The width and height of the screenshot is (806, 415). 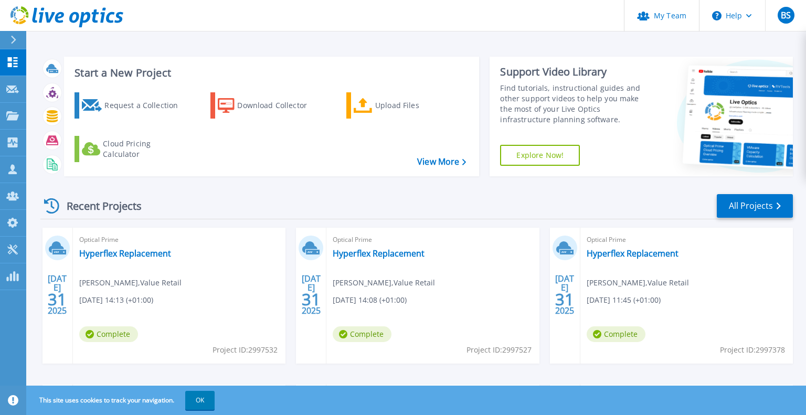 I want to click on span: Project ID: 2997527, so click(x=499, y=350).